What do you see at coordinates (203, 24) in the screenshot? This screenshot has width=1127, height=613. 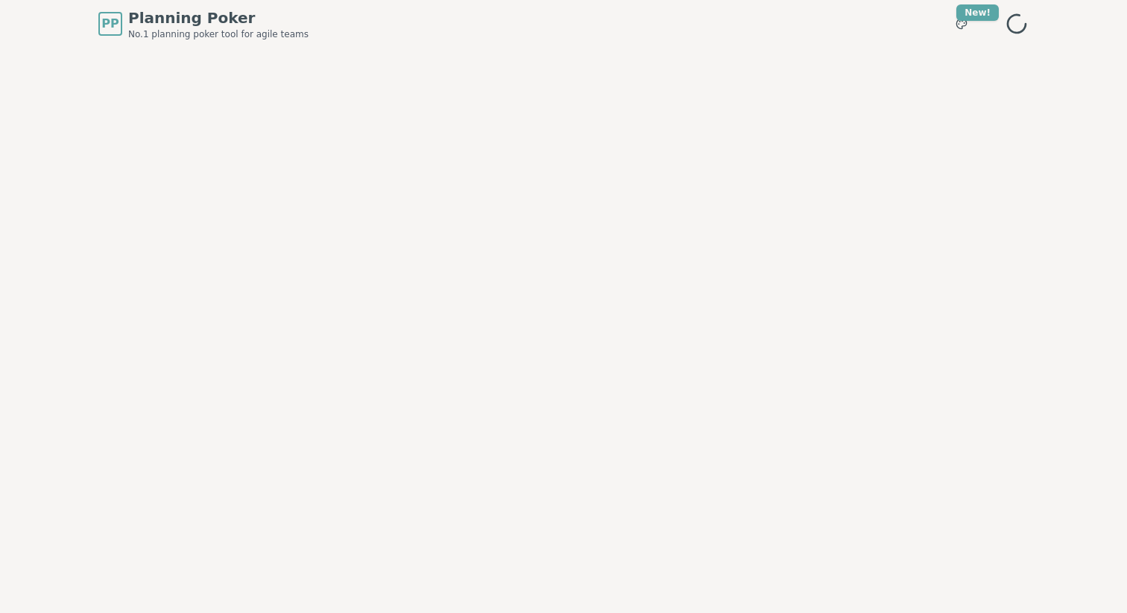 I see `a: PPPlanning PokerNo.1 planning poker tool for agile teams` at bounding box center [203, 24].